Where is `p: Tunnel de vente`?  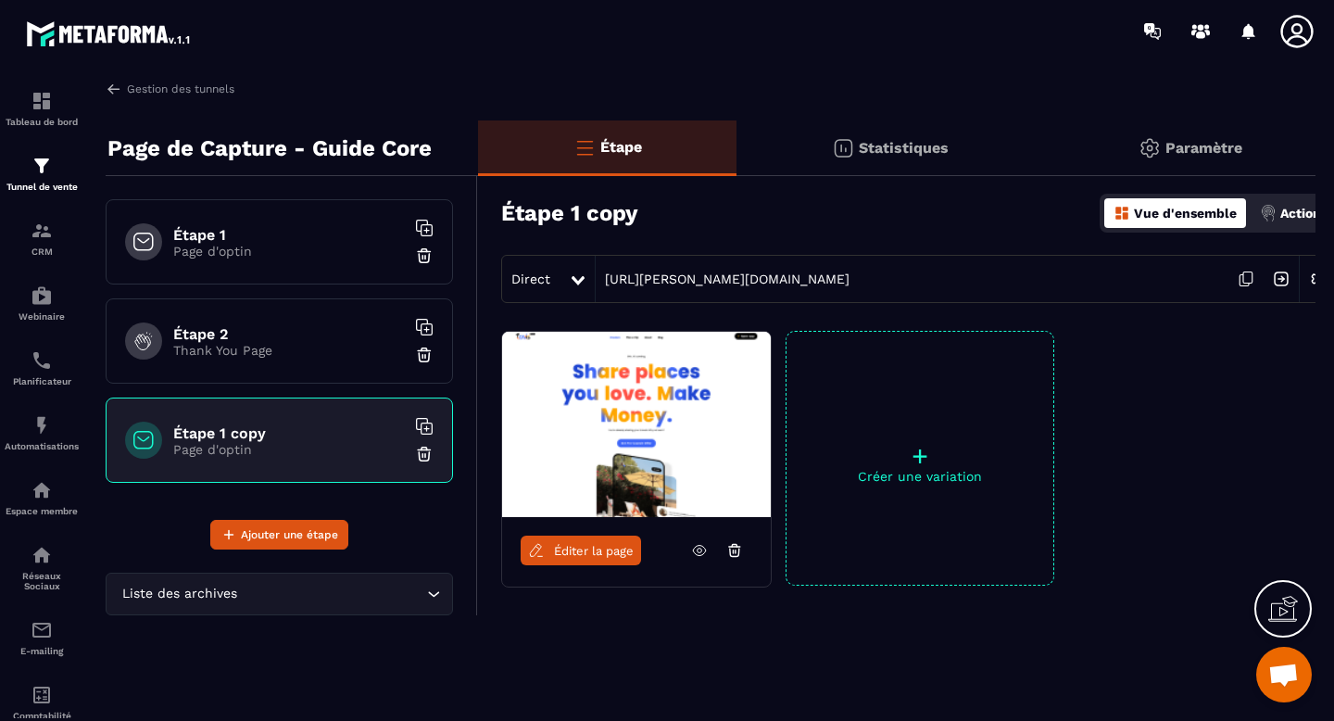 p: Tunnel de vente is located at coordinates (42, 186).